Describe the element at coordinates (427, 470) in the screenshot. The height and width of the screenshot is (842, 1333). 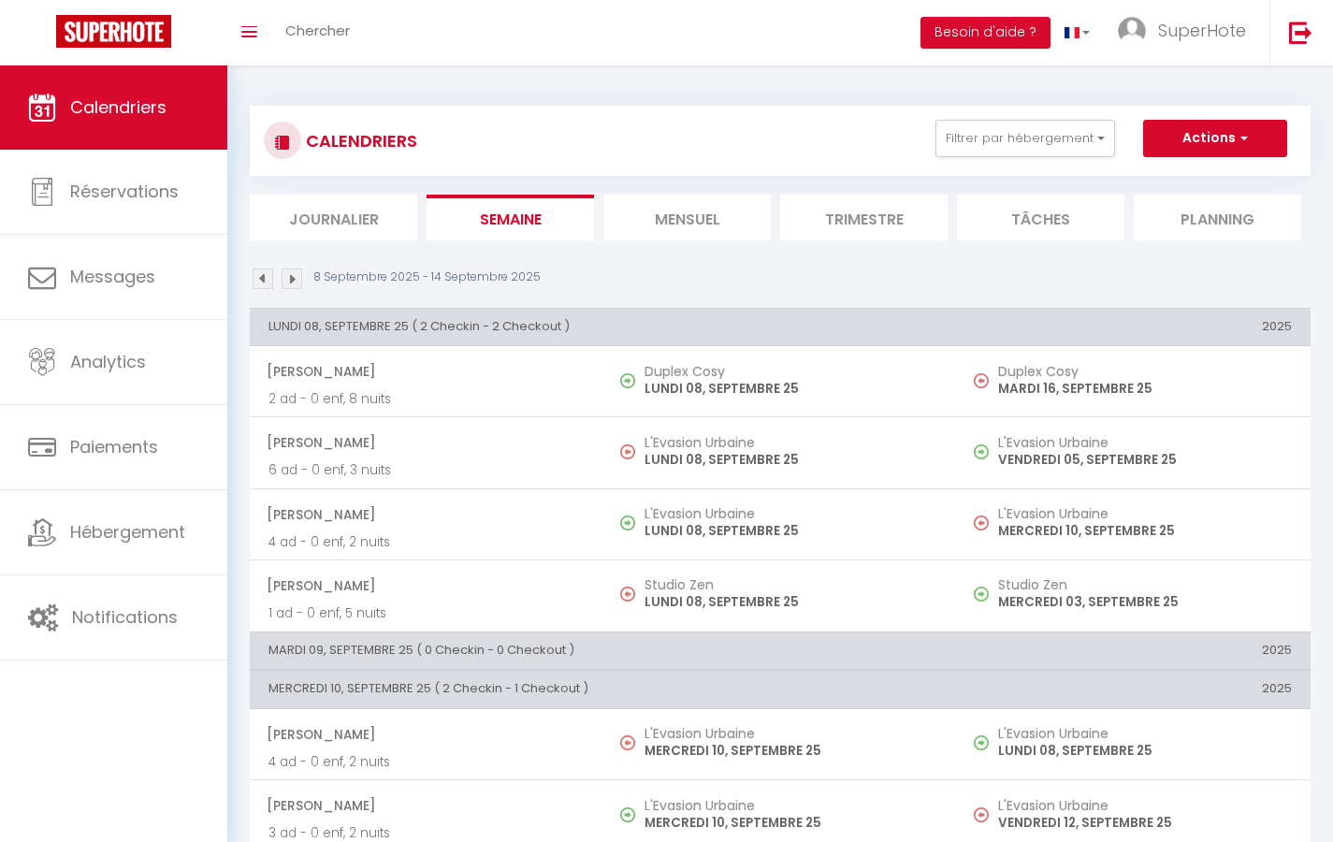
I see `p: 6 ad - 0 enf, 3 nuits` at that location.